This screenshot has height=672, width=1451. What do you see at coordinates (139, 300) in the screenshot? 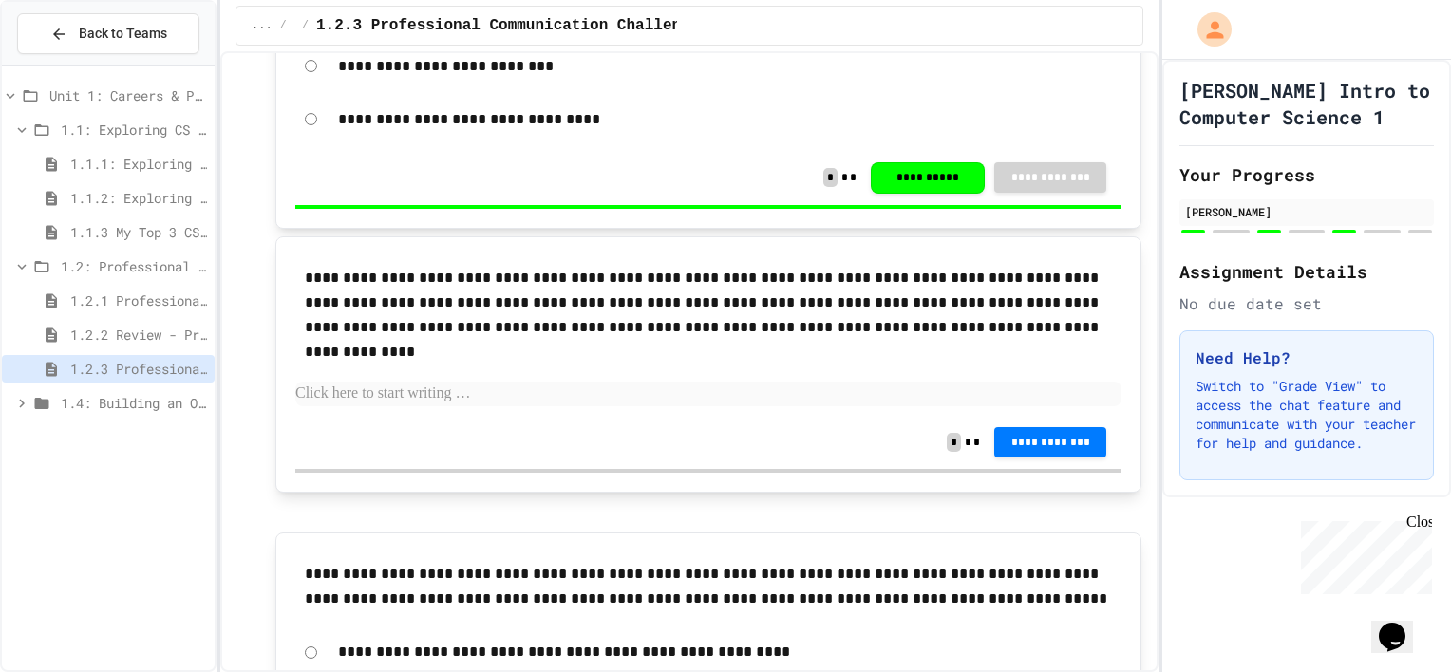
I see `span: 1.2.1 Professional Communication` at bounding box center [139, 300].